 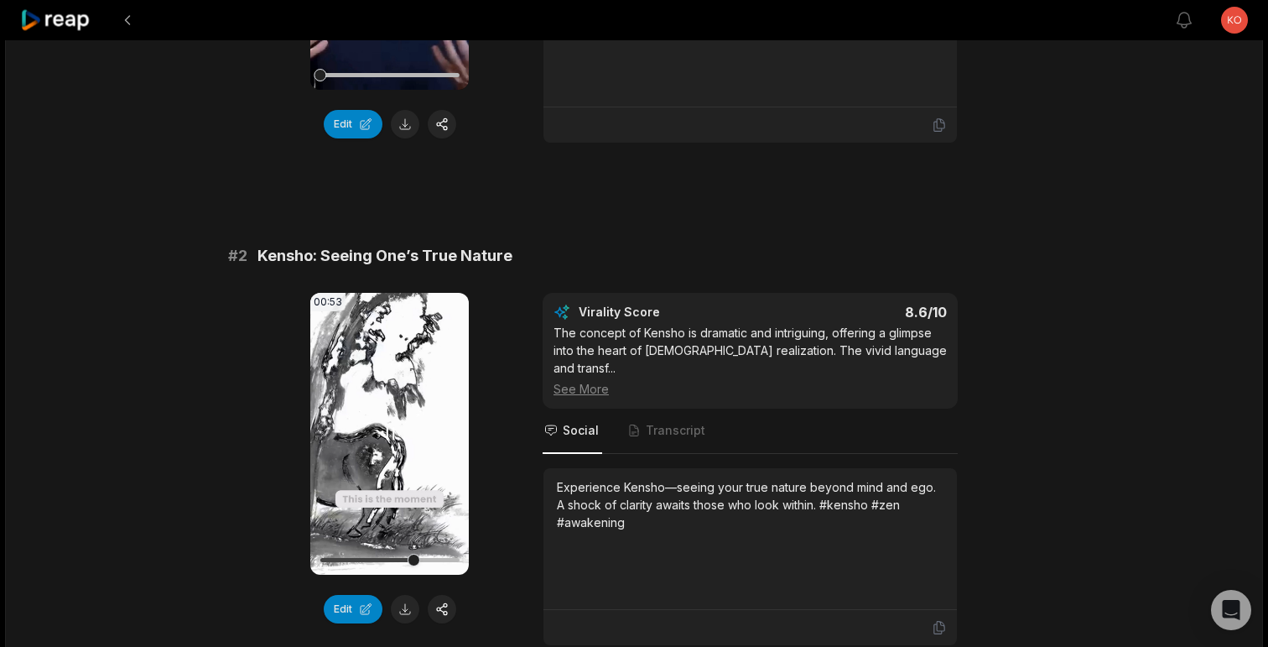 I want to click on div: Experience Kensho—seeing your true nature beyond mind and ego. A shock of clarity awaits those wh..., so click(x=750, y=504).